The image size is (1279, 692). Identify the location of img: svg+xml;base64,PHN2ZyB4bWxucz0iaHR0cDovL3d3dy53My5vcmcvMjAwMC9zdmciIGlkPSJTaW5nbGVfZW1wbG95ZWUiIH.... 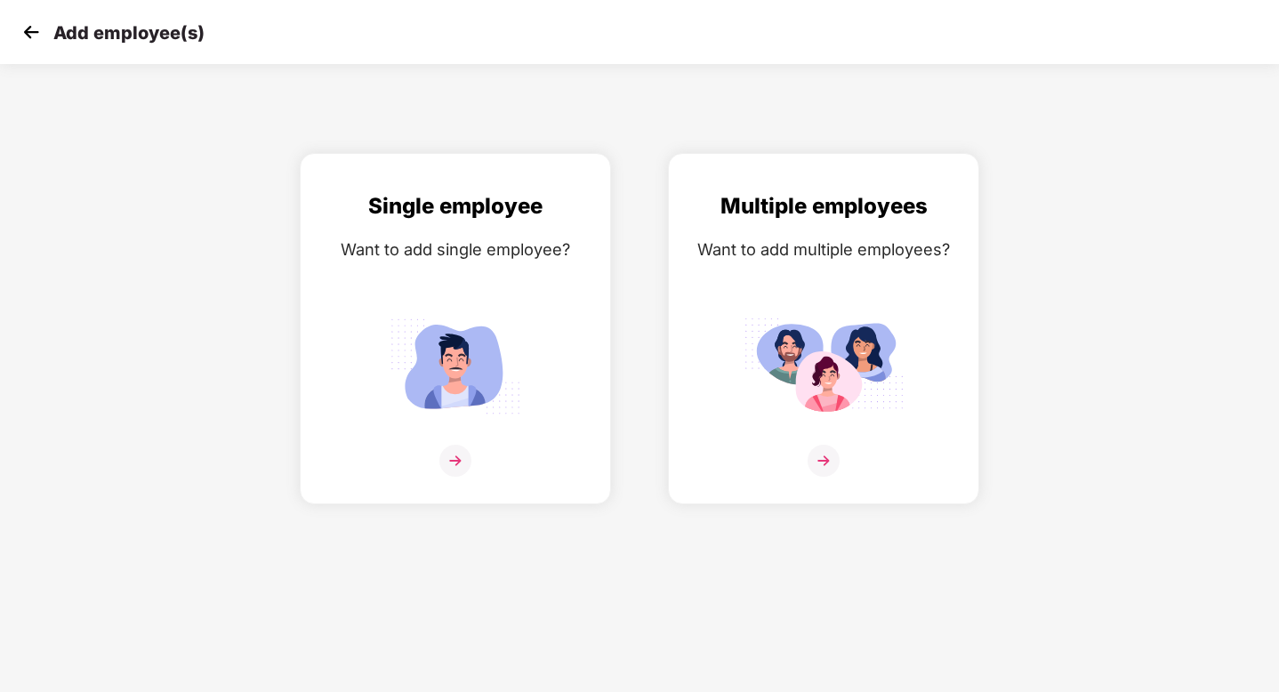
(455, 365).